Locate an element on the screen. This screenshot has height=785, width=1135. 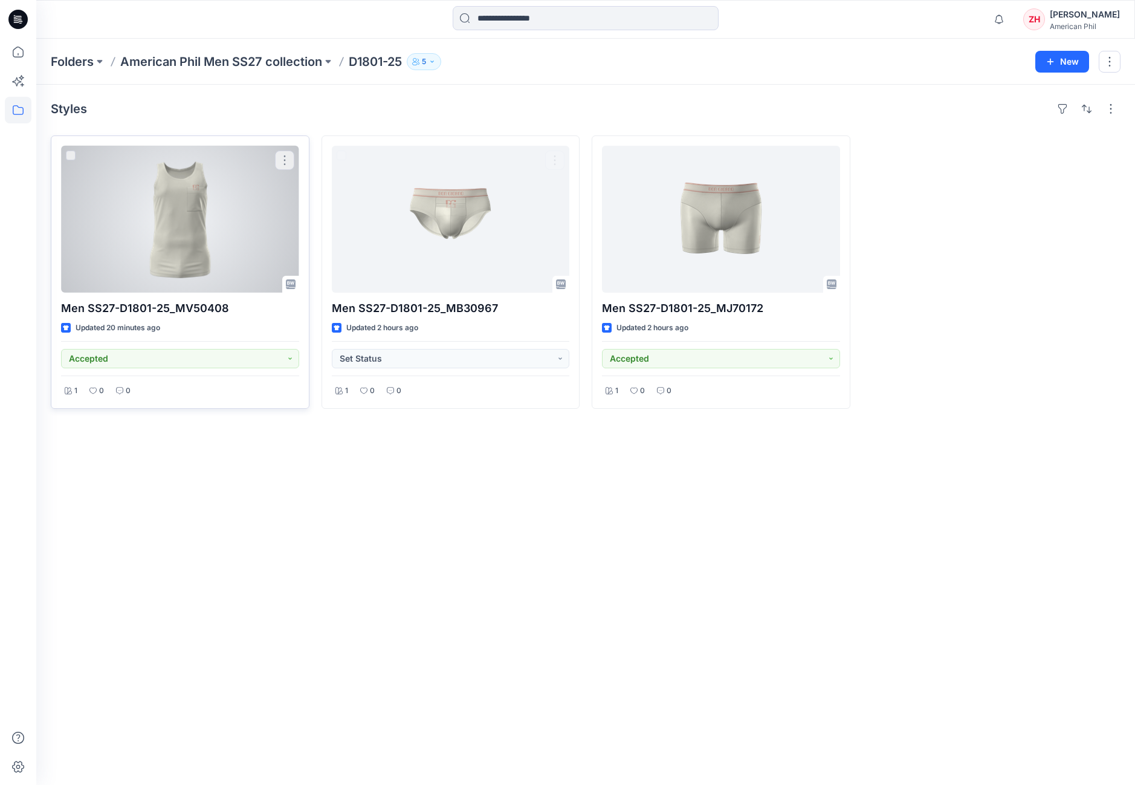
p: Men SS27-D1801-25_MV50408 is located at coordinates (180, 308).